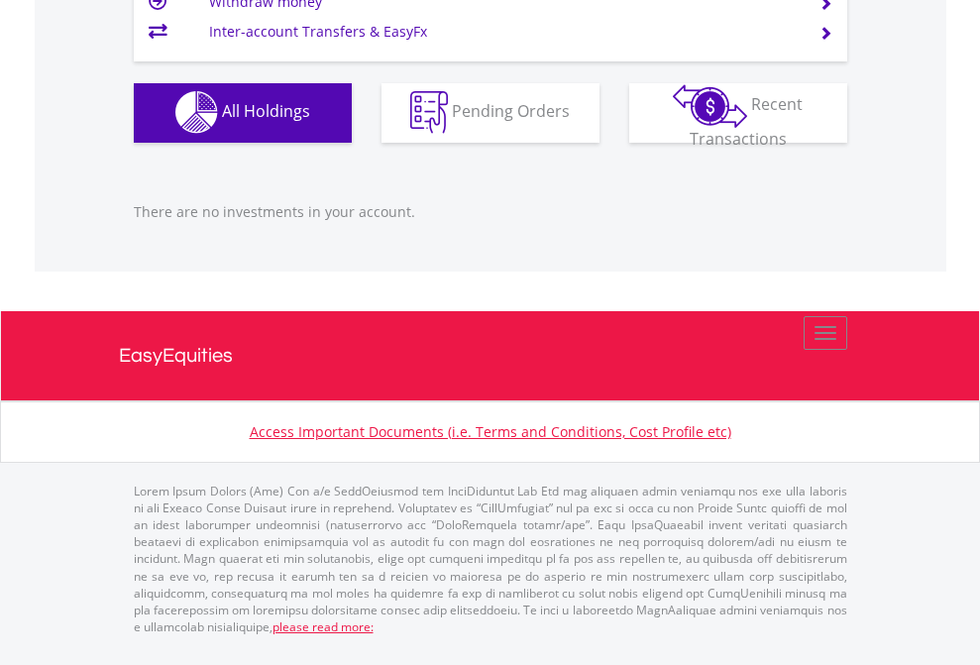 This screenshot has width=980, height=665. Describe the element at coordinates (429, 112) in the screenshot. I see `img: pending_instructions-wht.png` at that location.